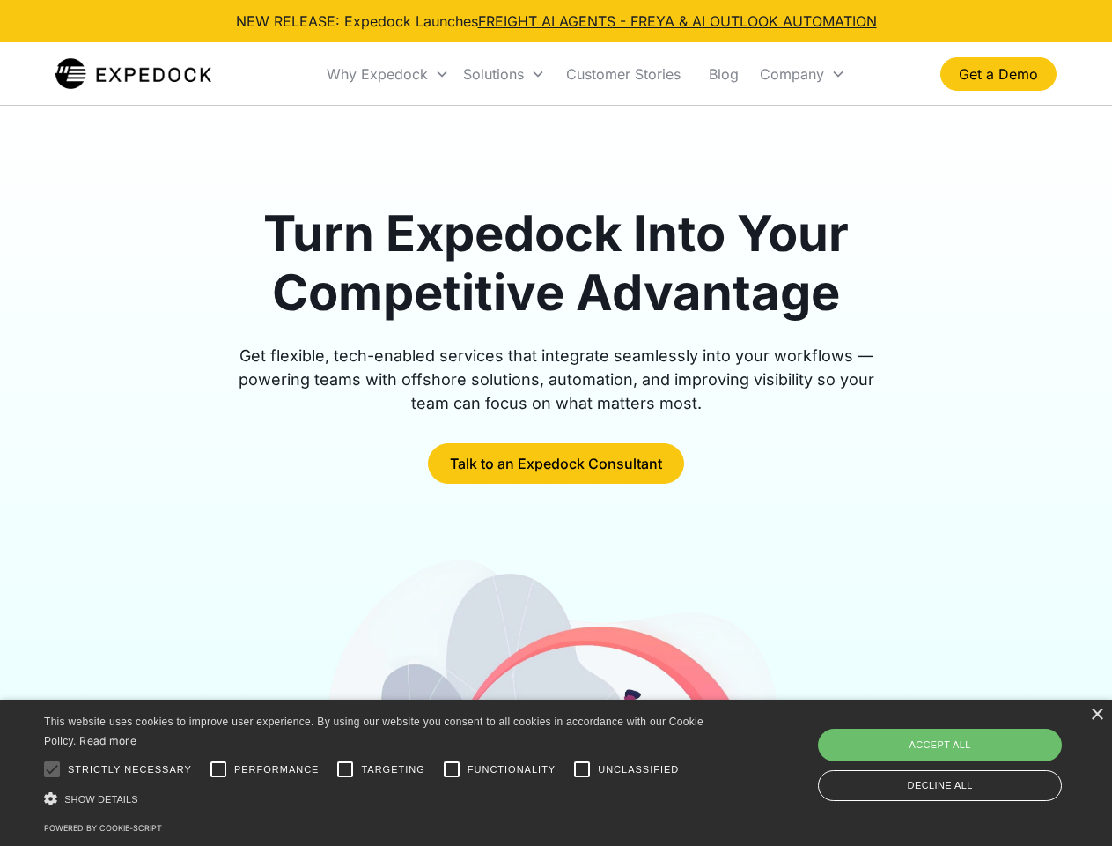 This screenshot has width=1112, height=846. What do you see at coordinates (624, 74) in the screenshot?
I see `a: Customer Stories` at bounding box center [624, 74].